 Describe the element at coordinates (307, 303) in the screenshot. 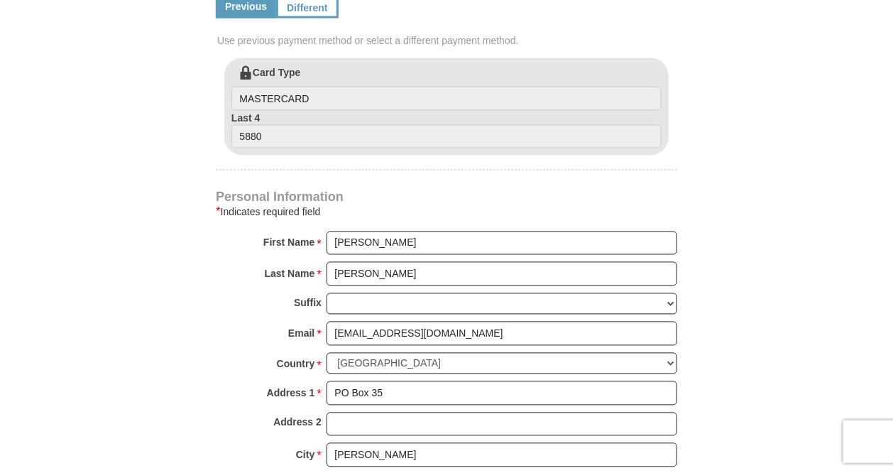

I see `strong: Suffix` at that location.